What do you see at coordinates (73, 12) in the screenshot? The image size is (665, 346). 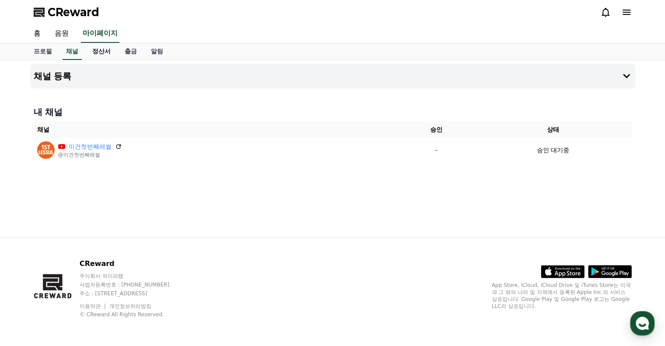 I see `span: CReward` at bounding box center [73, 12].